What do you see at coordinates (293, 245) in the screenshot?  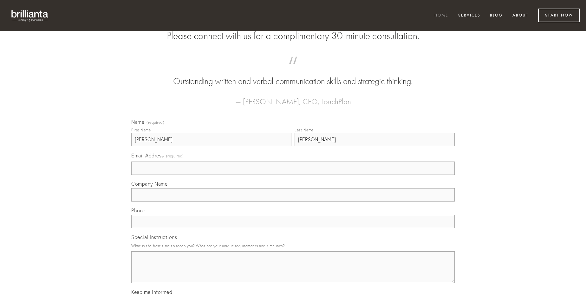 I see `p: What is the best time to reach you? What are your unique requirements and timelines?` at bounding box center [293, 245].